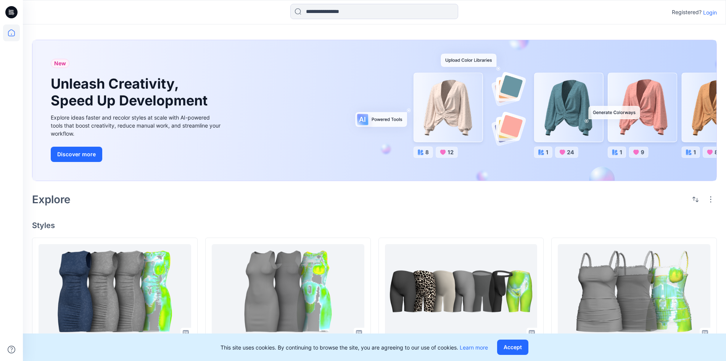 This screenshot has width=726, height=361. I want to click on h4: Styles, so click(374, 225).